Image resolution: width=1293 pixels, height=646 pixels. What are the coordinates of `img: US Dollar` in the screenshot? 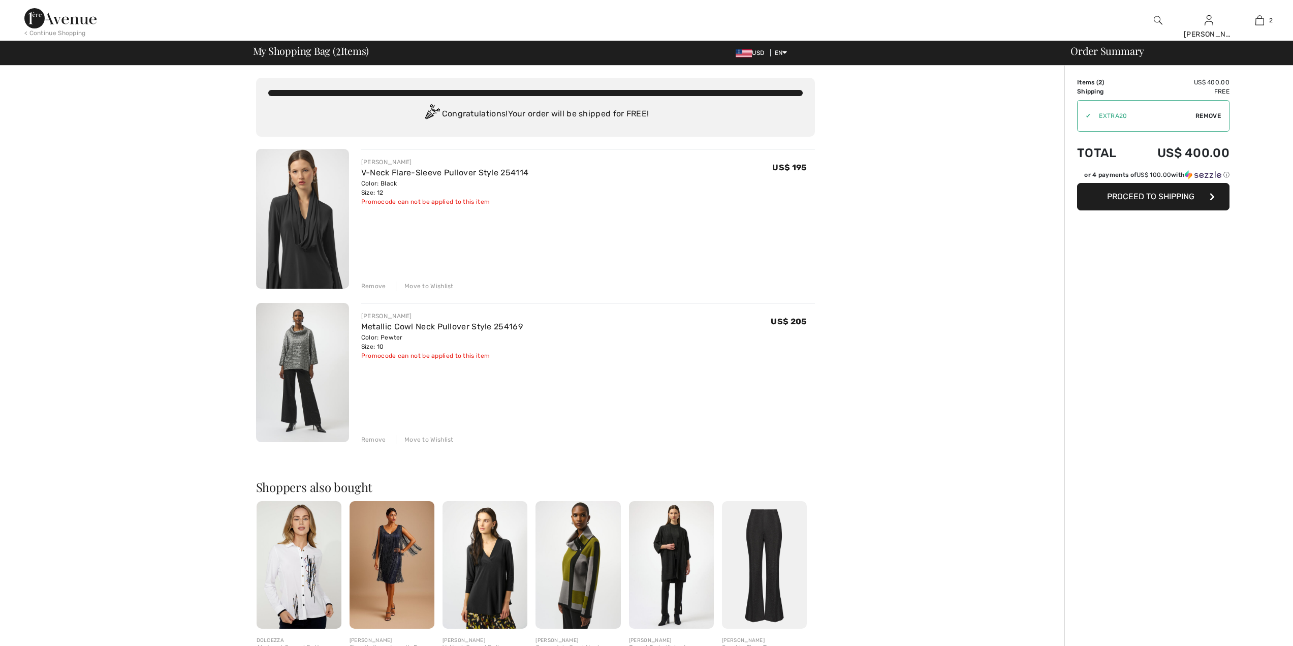 It's located at (744, 53).